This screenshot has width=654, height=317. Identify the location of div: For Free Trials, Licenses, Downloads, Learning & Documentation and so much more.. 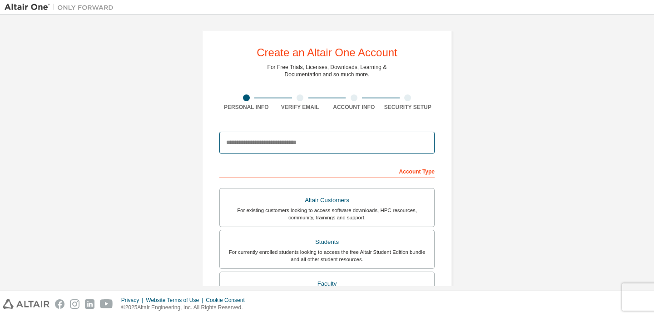
(327, 71).